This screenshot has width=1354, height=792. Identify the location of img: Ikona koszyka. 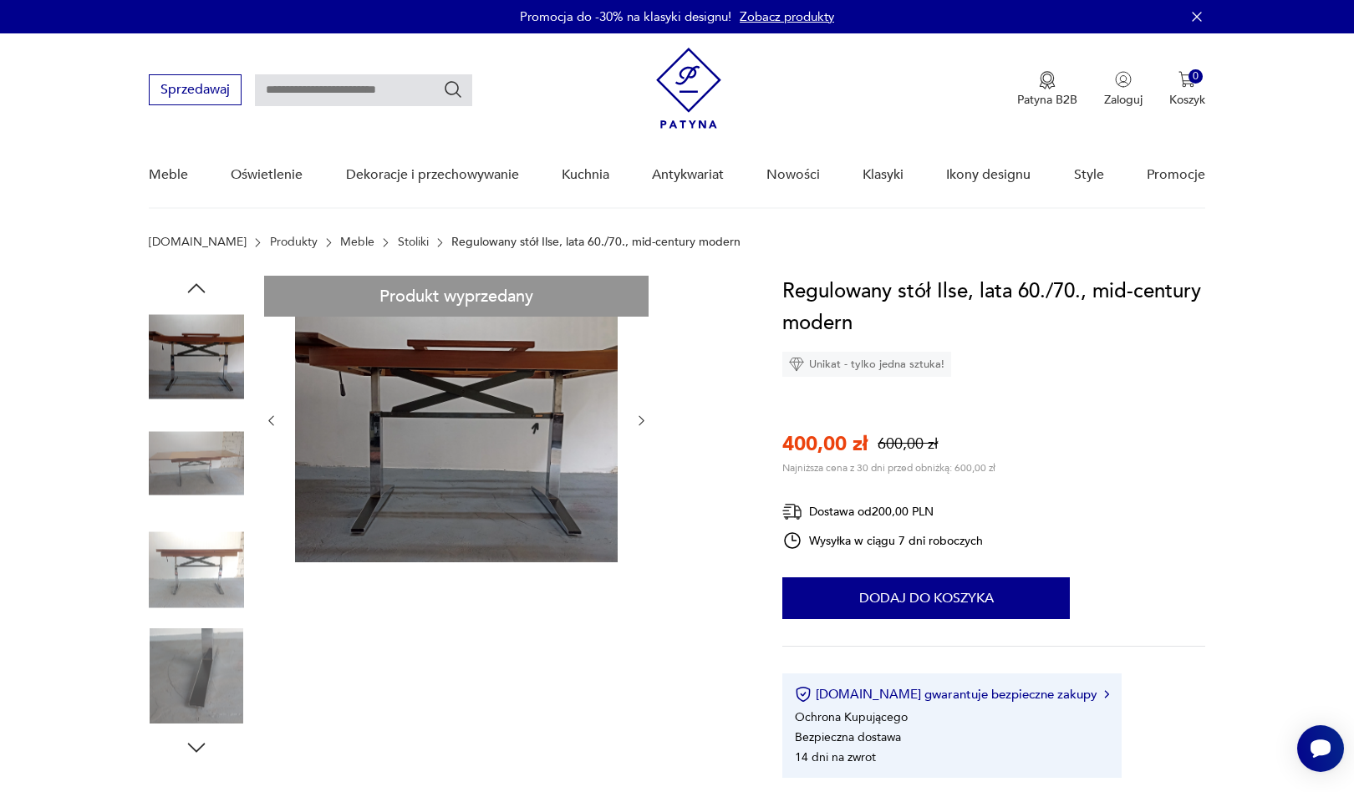
(1186, 79).